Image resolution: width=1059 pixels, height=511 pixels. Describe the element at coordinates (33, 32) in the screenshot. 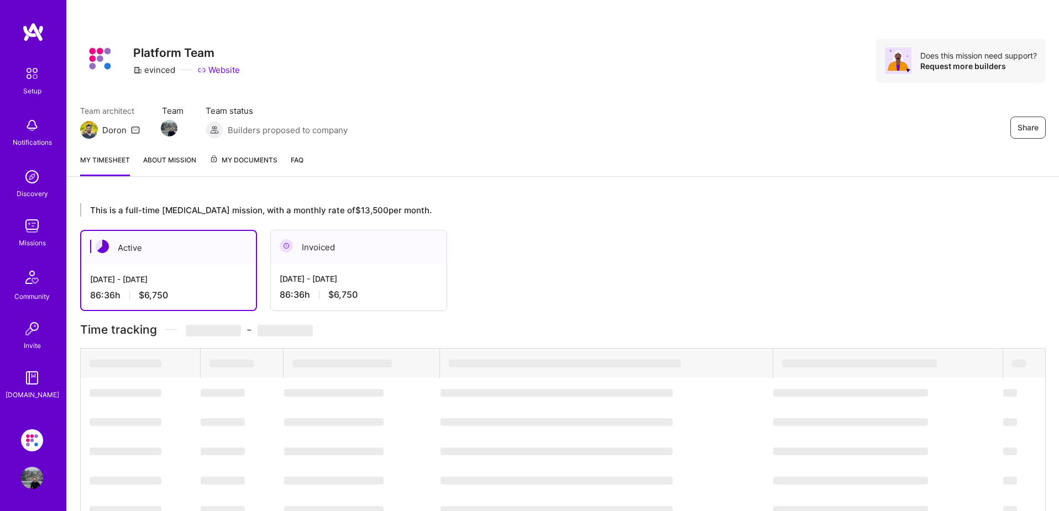

I see `img: logo` at that location.